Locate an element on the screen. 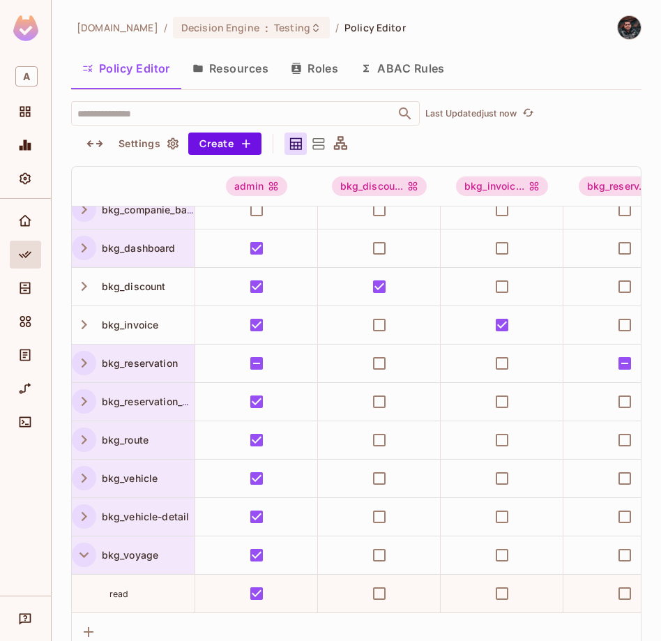 The width and height of the screenshot is (661, 641). span: bkg_discount is located at coordinates (131, 286).